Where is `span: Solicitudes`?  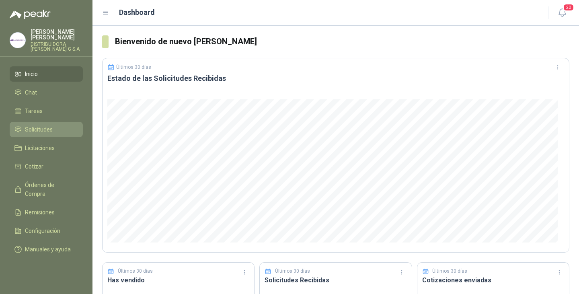
span: Solicitudes is located at coordinates (39, 129).